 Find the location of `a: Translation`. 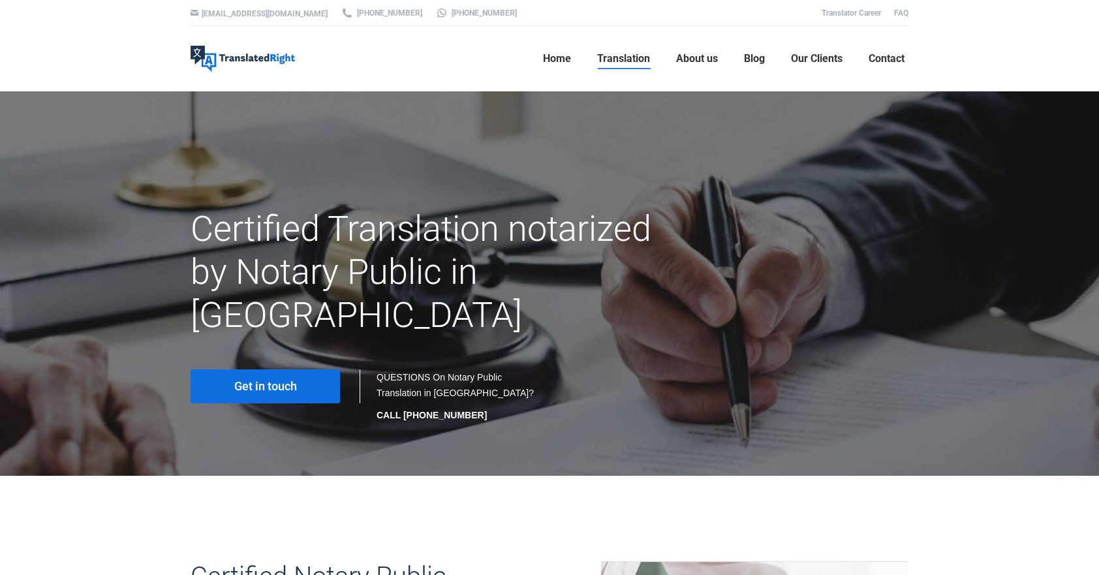

a: Translation is located at coordinates (623, 59).